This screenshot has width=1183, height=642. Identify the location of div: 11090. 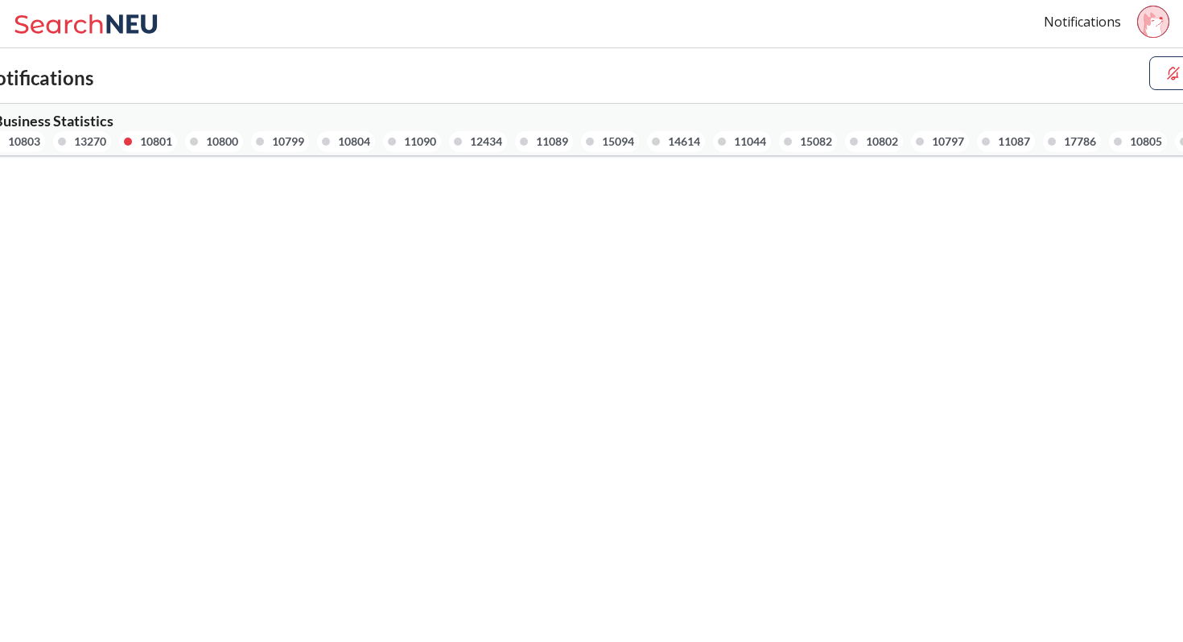
(420, 142).